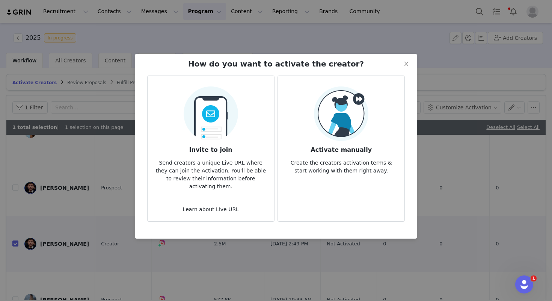 The height and width of the screenshot is (301, 552). What do you see at coordinates (533, 278) in the screenshot?
I see `span: 1` at bounding box center [533, 278].